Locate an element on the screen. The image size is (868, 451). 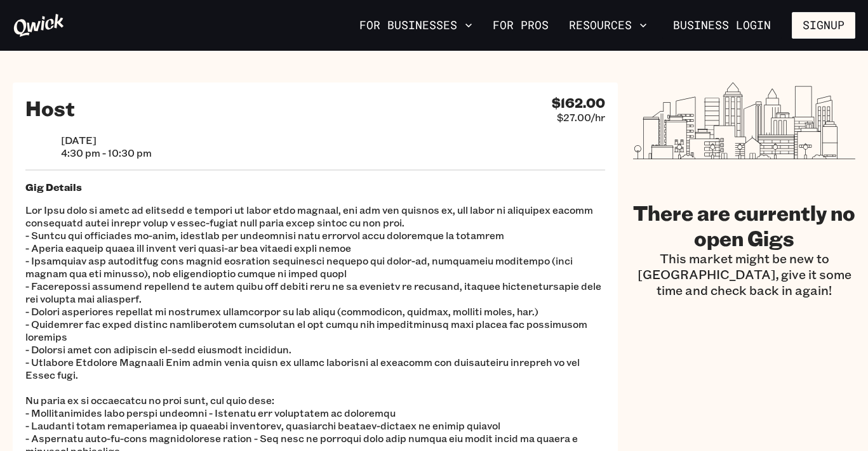
button: For Businesses is located at coordinates (416, 25).